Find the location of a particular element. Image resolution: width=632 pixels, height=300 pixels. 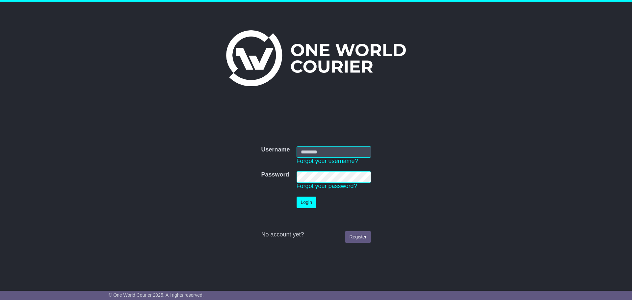

span: © One World Courier 2025. All rights reserved. is located at coordinates (156, 295).